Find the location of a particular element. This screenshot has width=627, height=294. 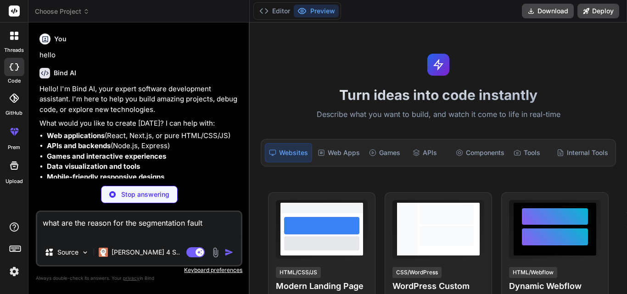

label: Upload is located at coordinates (14, 181).